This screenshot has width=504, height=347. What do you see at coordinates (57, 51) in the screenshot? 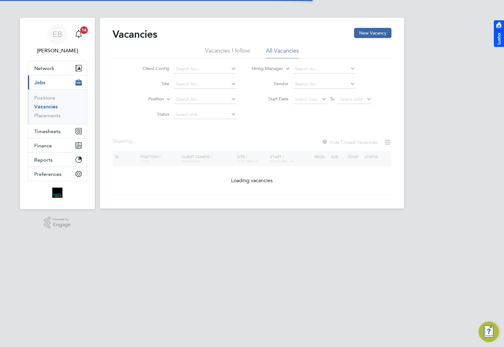
I see `span: Ellie Bowen` at bounding box center [57, 51].